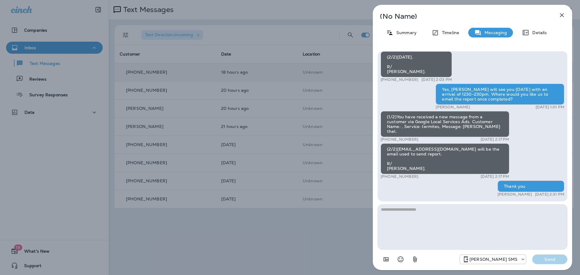 Image resolution: width=580 pixels, height=275 pixels. What do you see at coordinates (449, 33) in the screenshot?
I see `p: Timeline` at bounding box center [449, 33].